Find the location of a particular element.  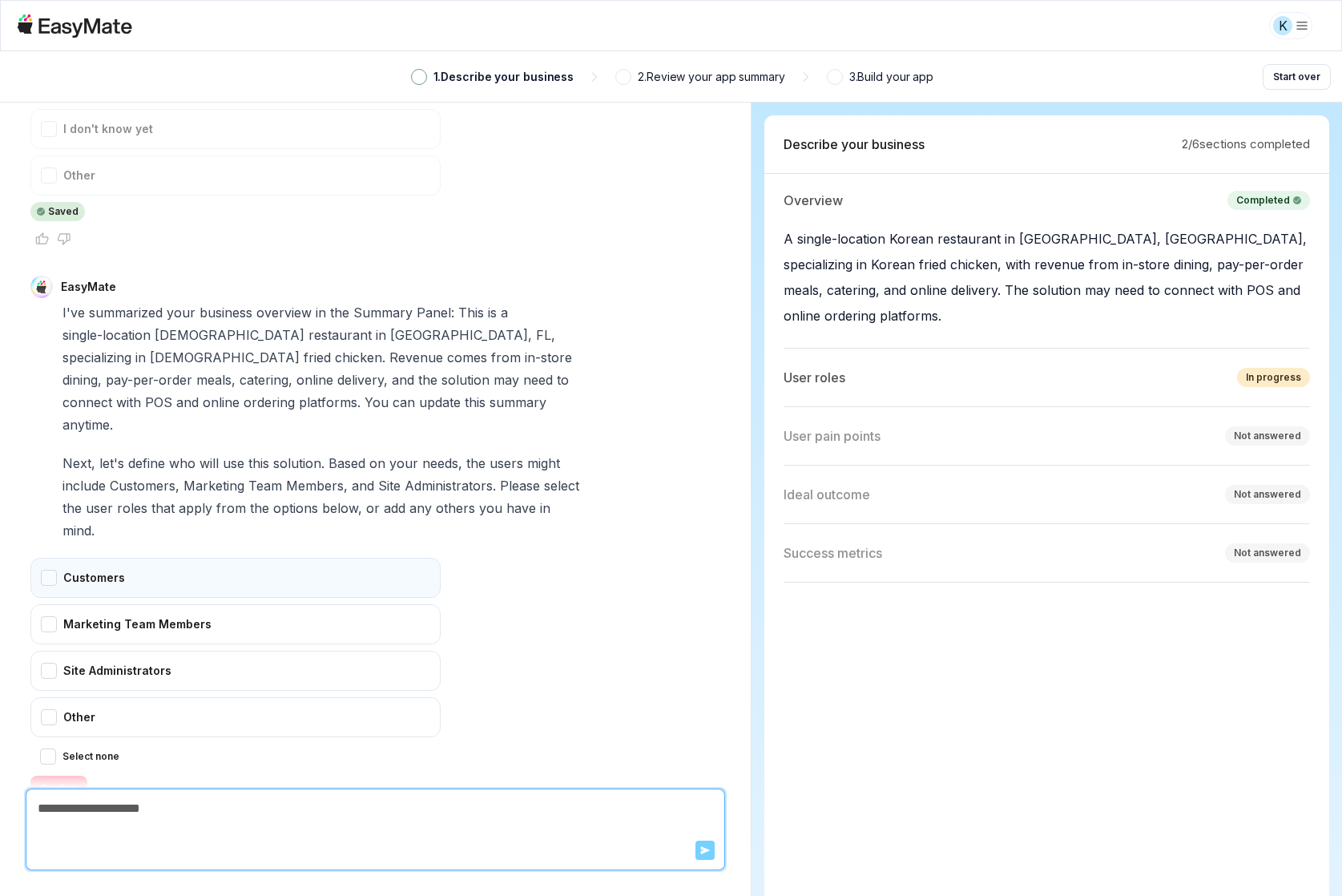

span: catering, is located at coordinates (266, 380).